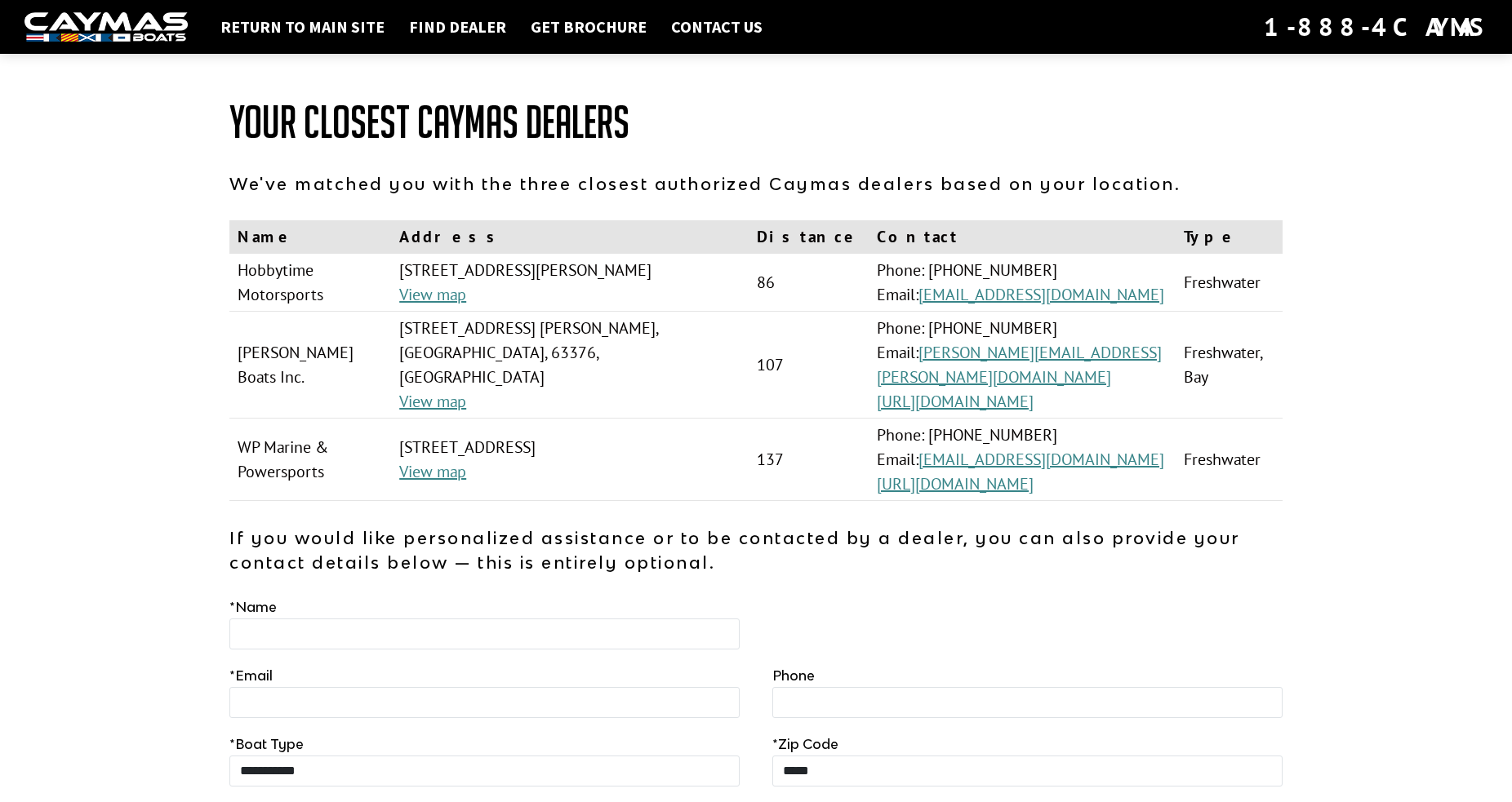 This screenshot has width=1512, height=802. I want to click on p: We've matched you with the three closest authorized Caymas dealers based on your location., so click(756, 184).